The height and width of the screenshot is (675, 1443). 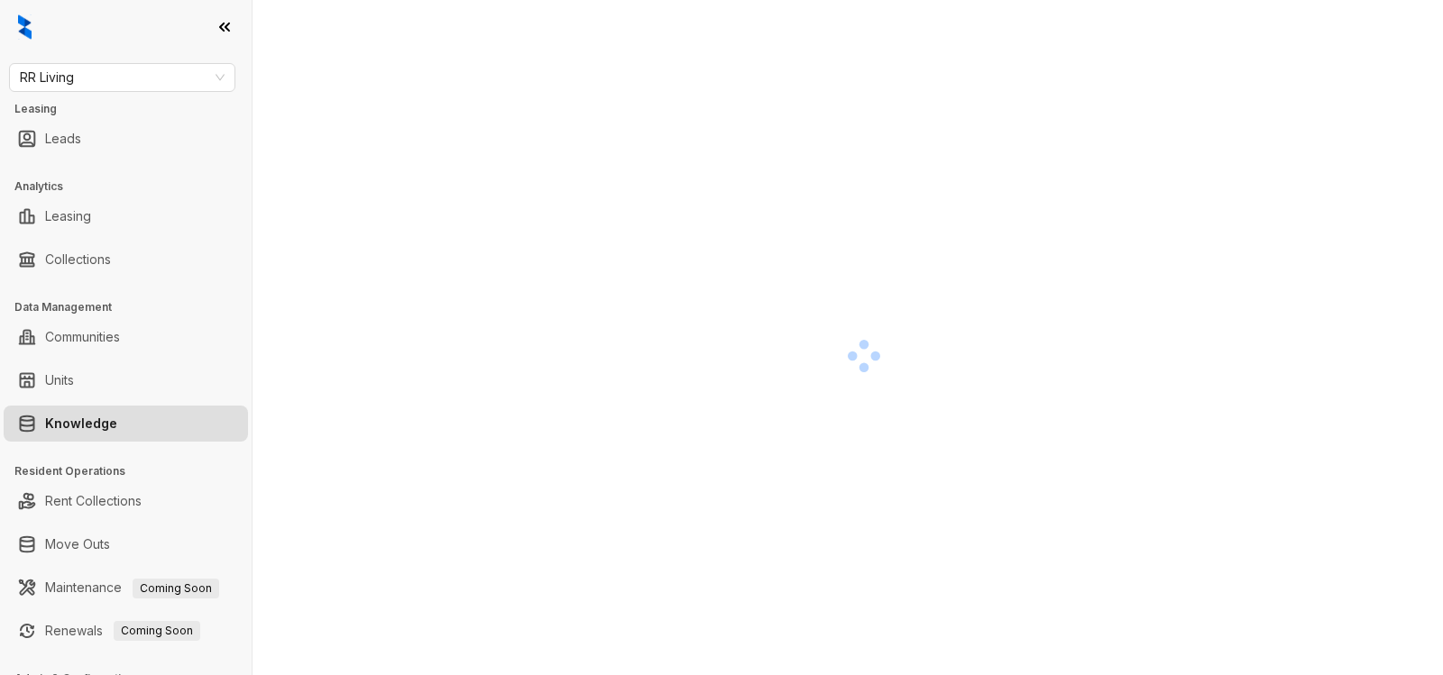 What do you see at coordinates (125, 337) in the screenshot?
I see `li: Communities` at bounding box center [125, 337].